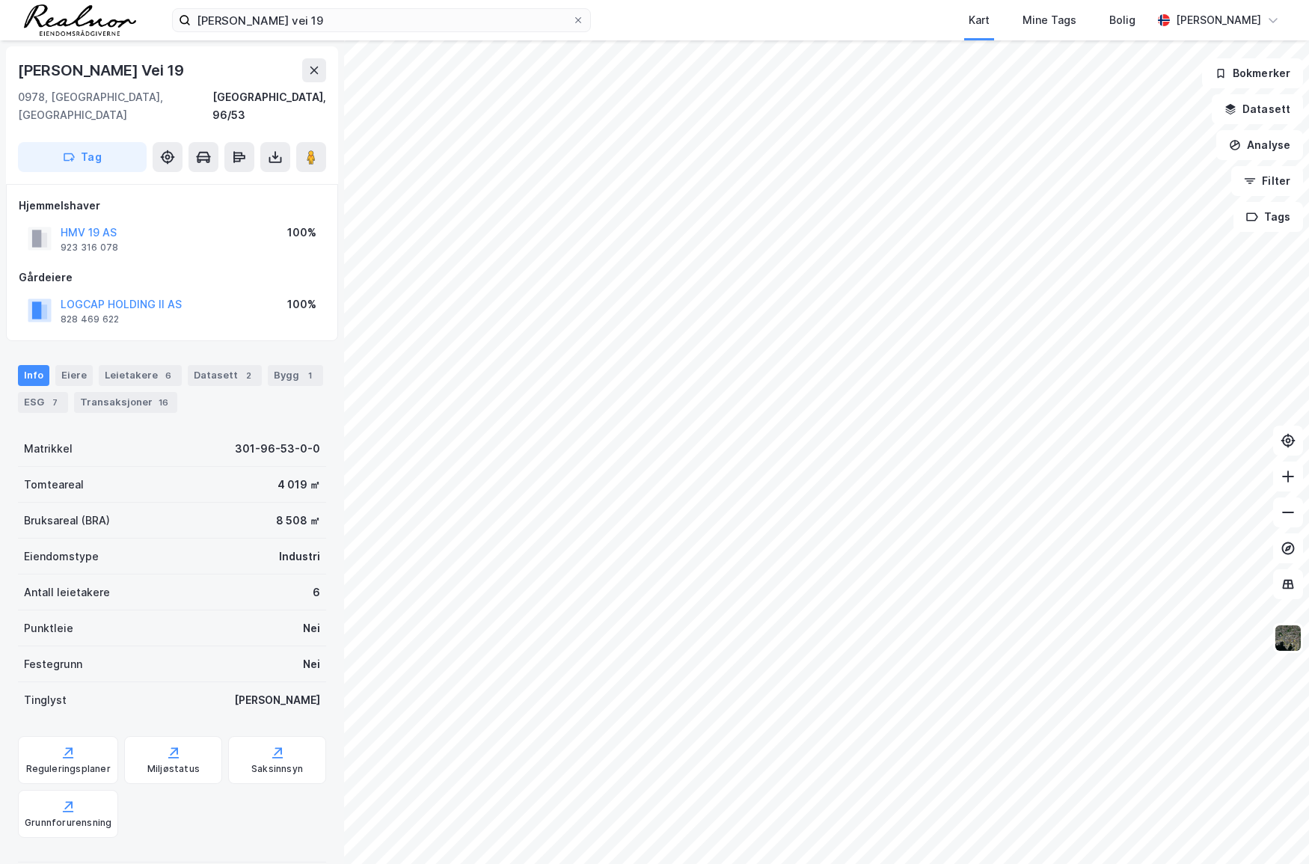 This screenshot has height=864, width=1309. Describe the element at coordinates (979, 20) in the screenshot. I see `div: Kart` at that location.